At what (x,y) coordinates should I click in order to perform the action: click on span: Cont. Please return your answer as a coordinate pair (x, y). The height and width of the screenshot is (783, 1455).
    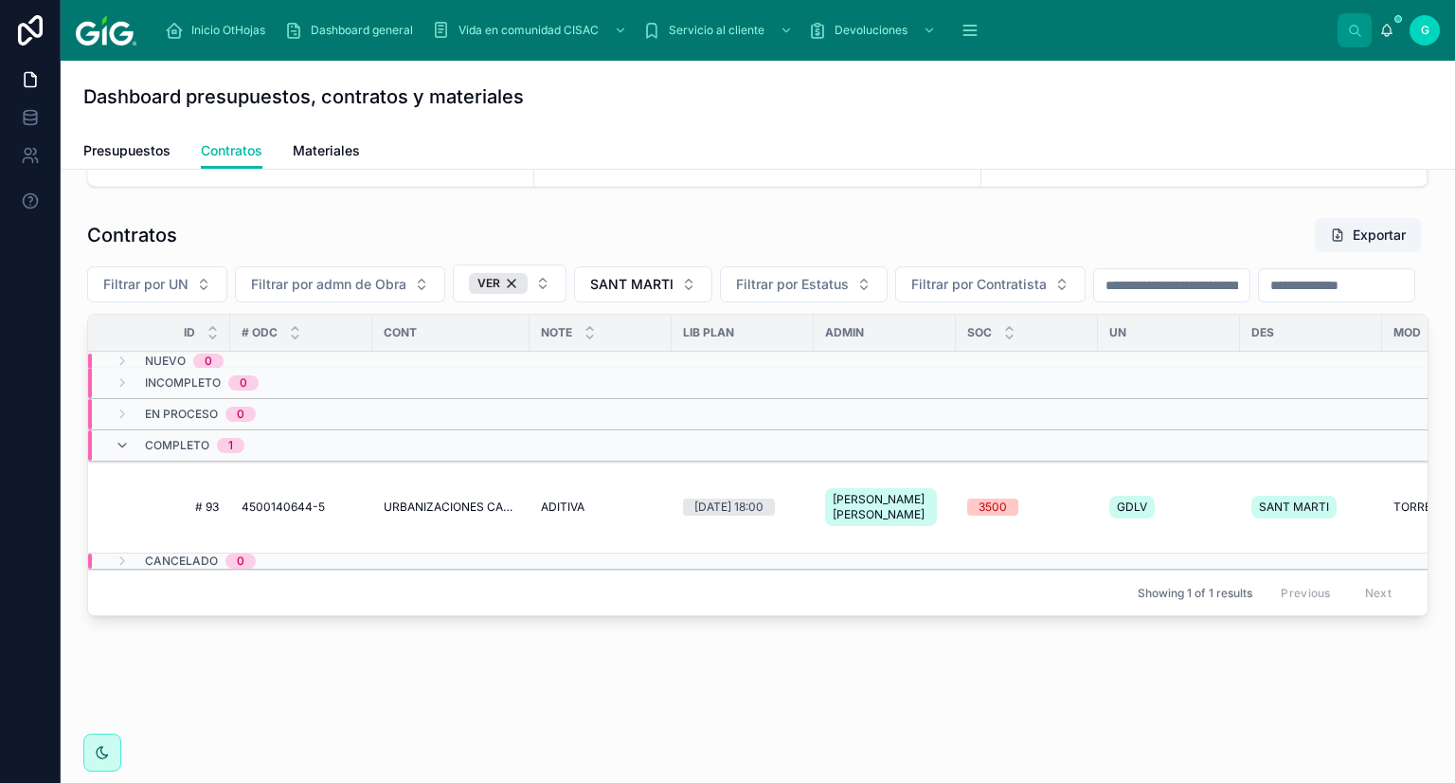
    Looking at the image, I should click on (400, 333).